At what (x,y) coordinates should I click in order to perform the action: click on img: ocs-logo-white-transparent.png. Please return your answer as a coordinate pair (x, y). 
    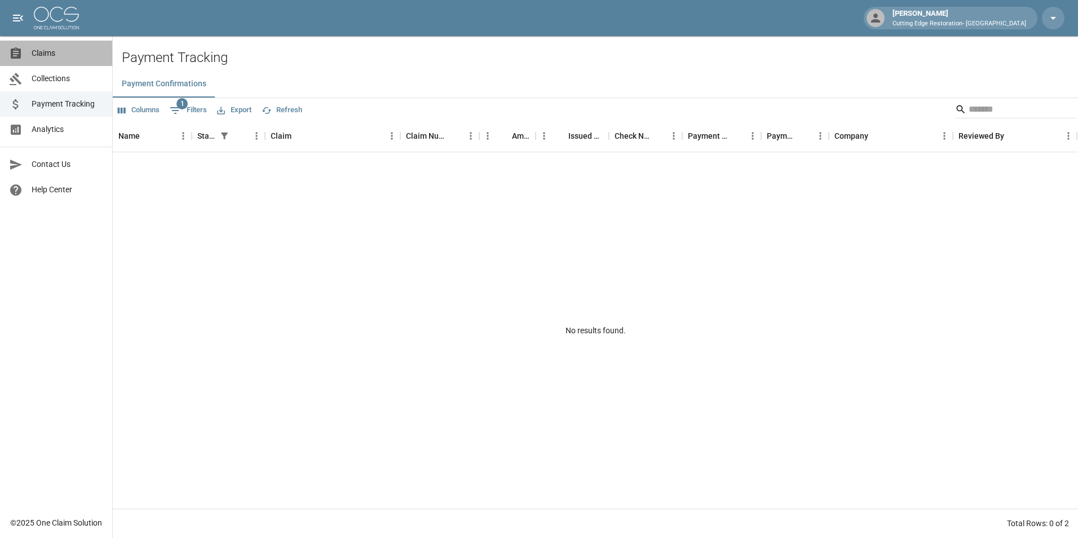
    Looking at the image, I should click on (56, 18).